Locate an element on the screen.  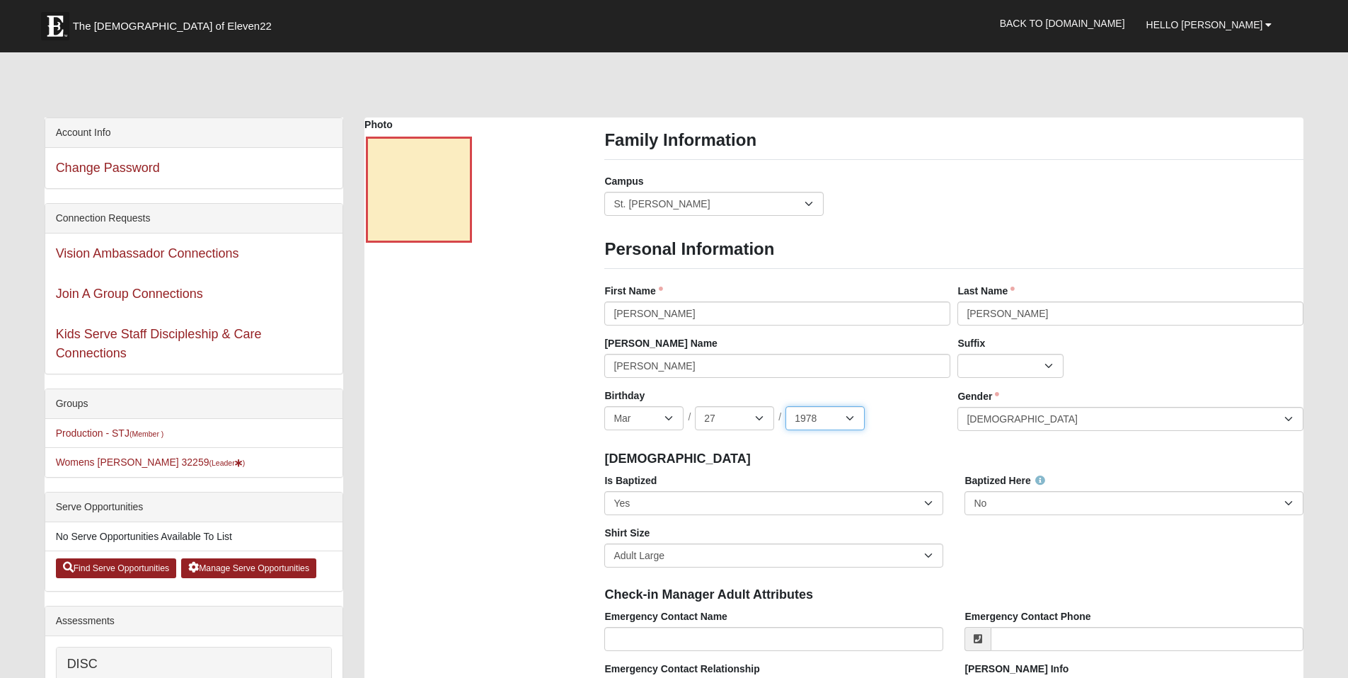
div: Connection Requests is located at coordinates (194, 219).